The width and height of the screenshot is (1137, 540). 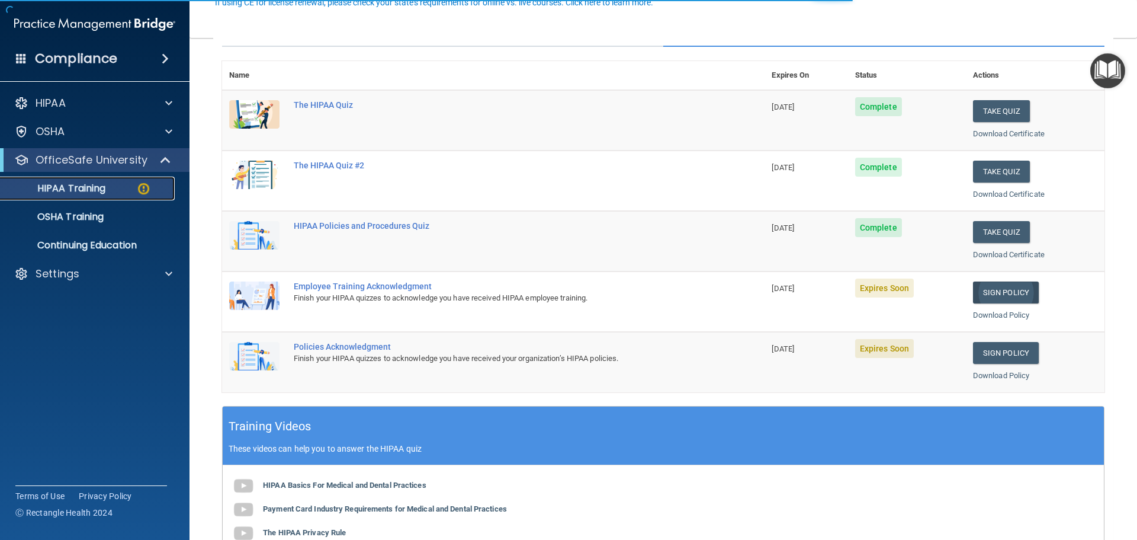 What do you see at coordinates (499, 298) in the screenshot?
I see `div: Finish your HIPAA quizzes to acknowledge you have received HIPAA employee training.` at bounding box center [499, 298].